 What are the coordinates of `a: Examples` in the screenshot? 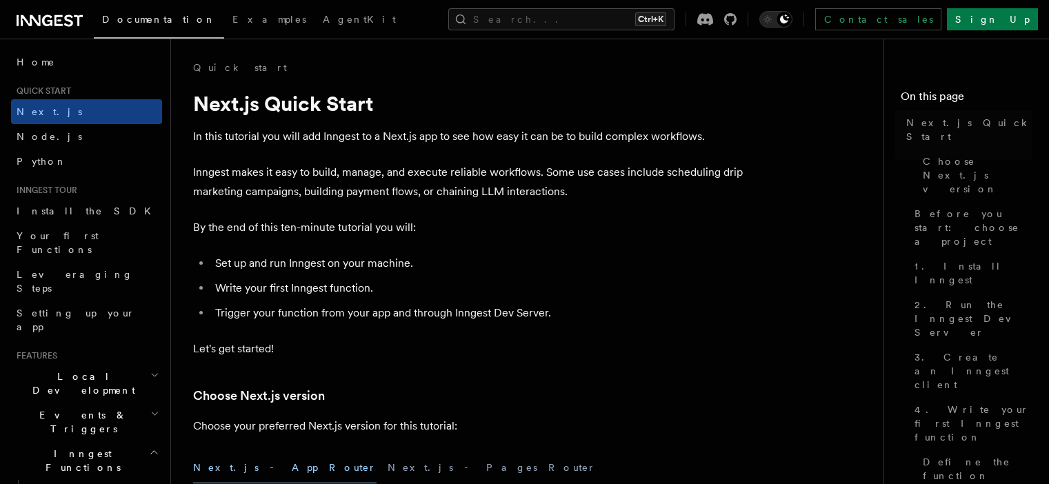 It's located at (269, 21).